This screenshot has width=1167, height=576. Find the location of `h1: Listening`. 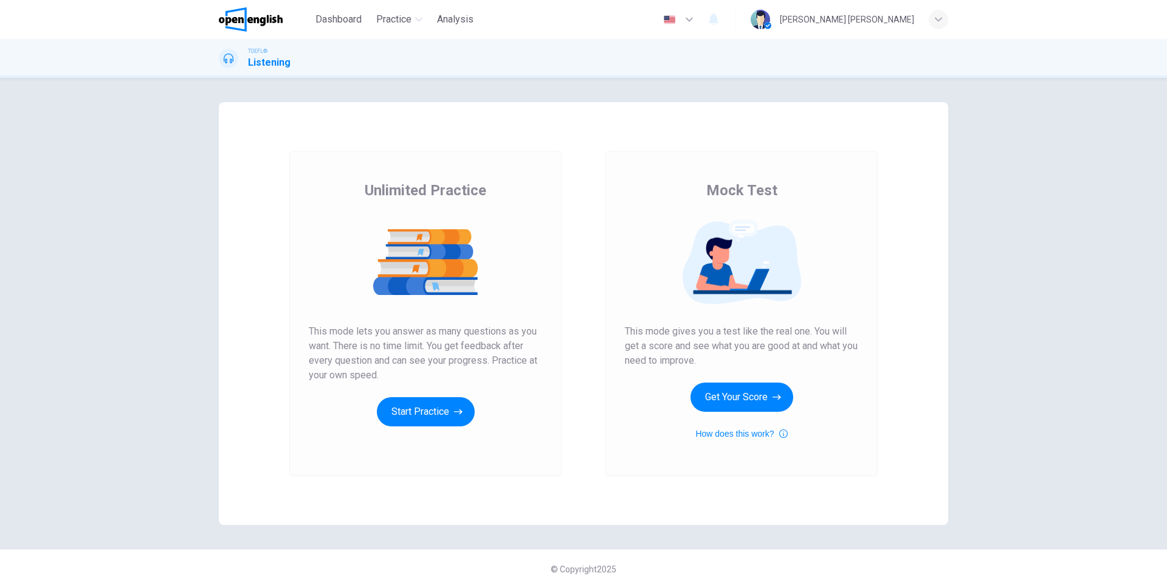

h1: Listening is located at coordinates (269, 63).